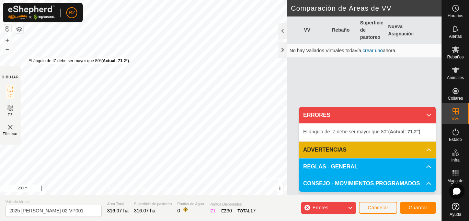  Describe the element at coordinates (215, 211) in the screenshot. I see `span: 1` at that location.